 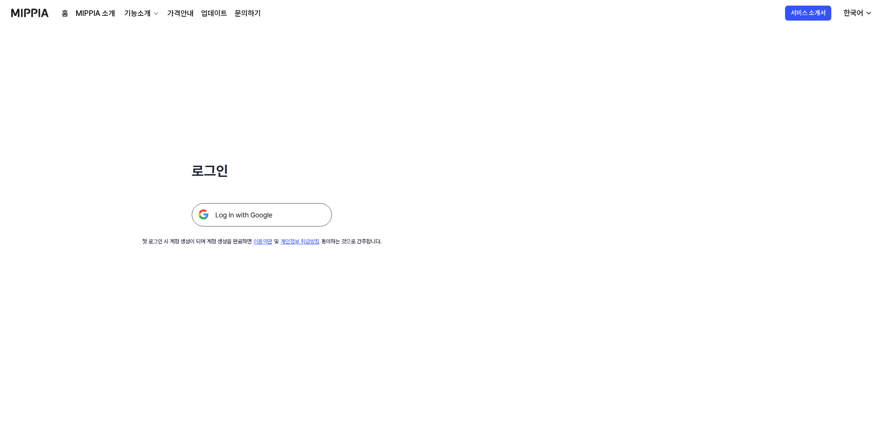 What do you see at coordinates (300, 241) in the screenshot?
I see `a: 개인정보 취급방침` at bounding box center [300, 241].